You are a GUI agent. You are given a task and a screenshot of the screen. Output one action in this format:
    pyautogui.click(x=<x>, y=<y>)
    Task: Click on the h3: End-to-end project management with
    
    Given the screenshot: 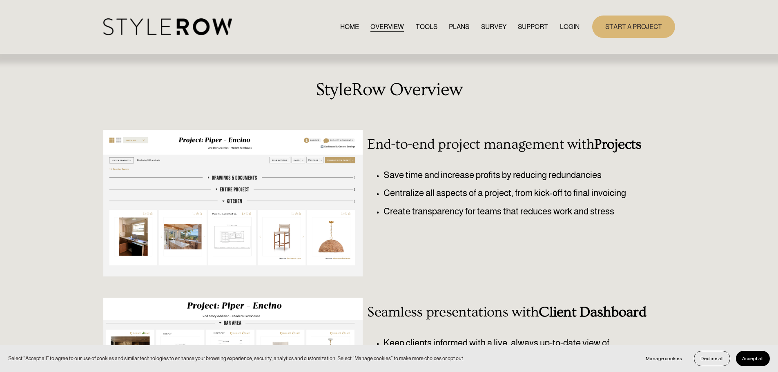 What is the action you would take?
    pyautogui.click(x=509, y=145)
    